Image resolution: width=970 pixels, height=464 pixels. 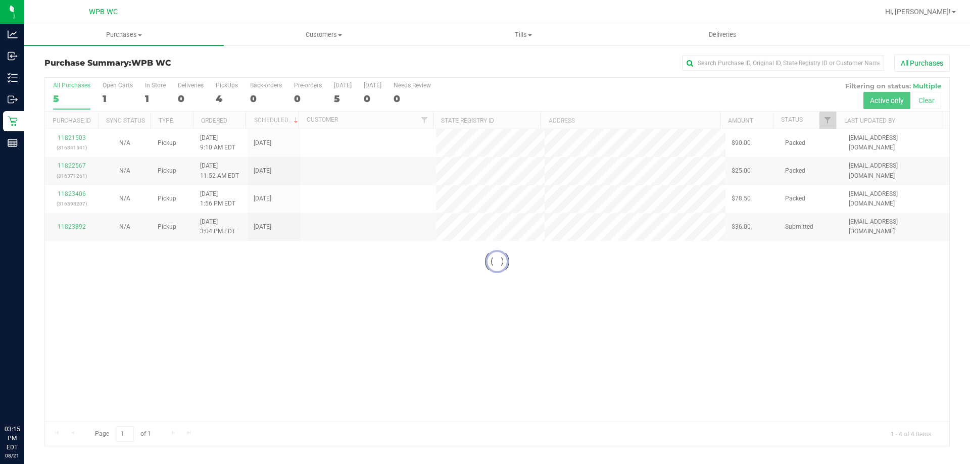 I want to click on a: Customers, so click(x=323, y=35).